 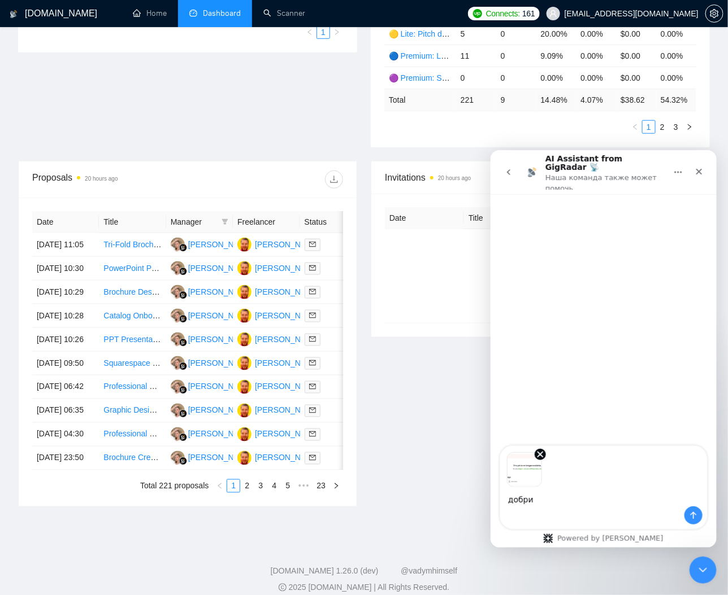 I want to click on p: Наша команда также может помочь, so click(x=114, y=31).